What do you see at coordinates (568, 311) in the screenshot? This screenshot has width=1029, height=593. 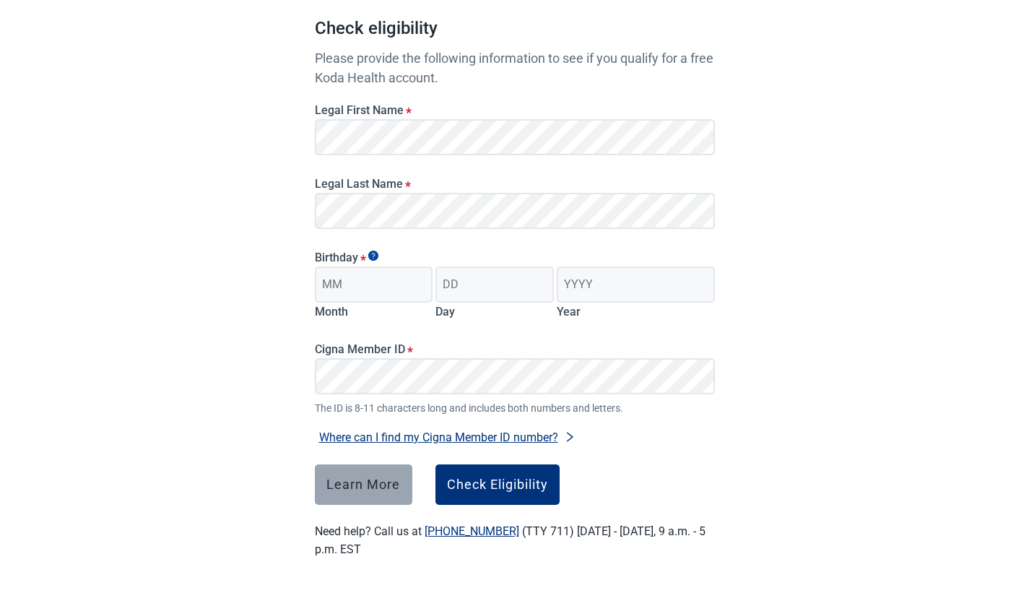 I see `label: Year` at bounding box center [568, 311].